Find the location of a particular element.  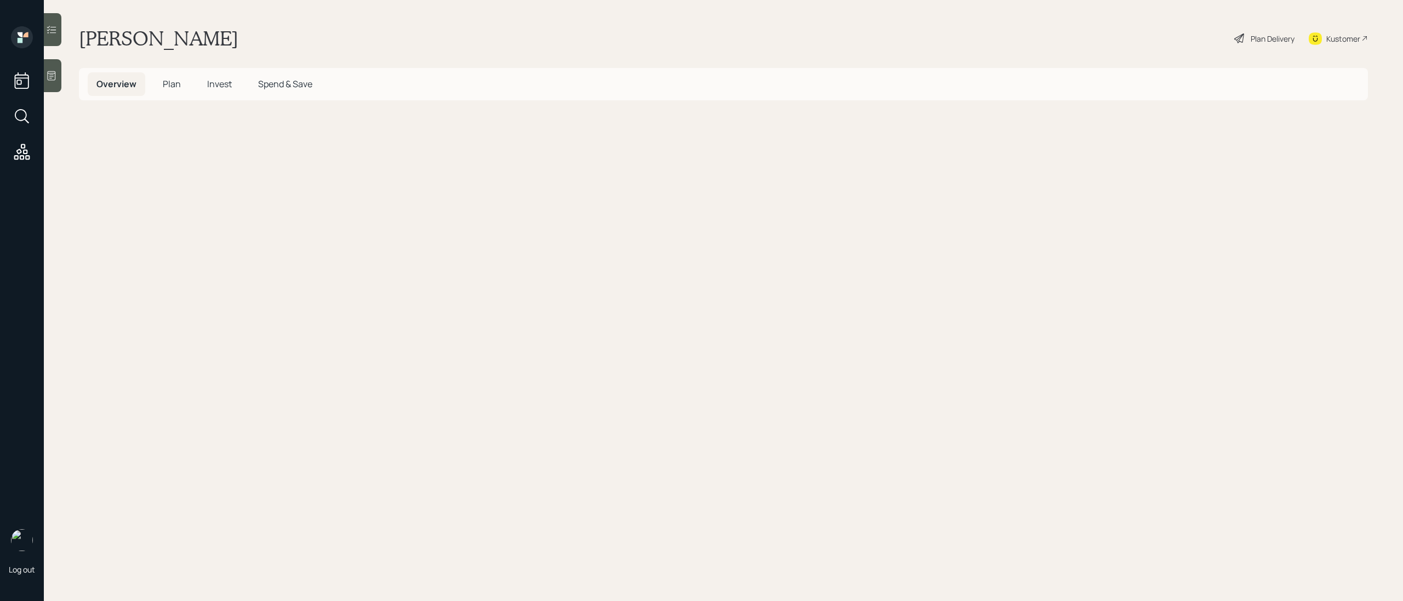

div: Kustomer is located at coordinates (1343, 38).